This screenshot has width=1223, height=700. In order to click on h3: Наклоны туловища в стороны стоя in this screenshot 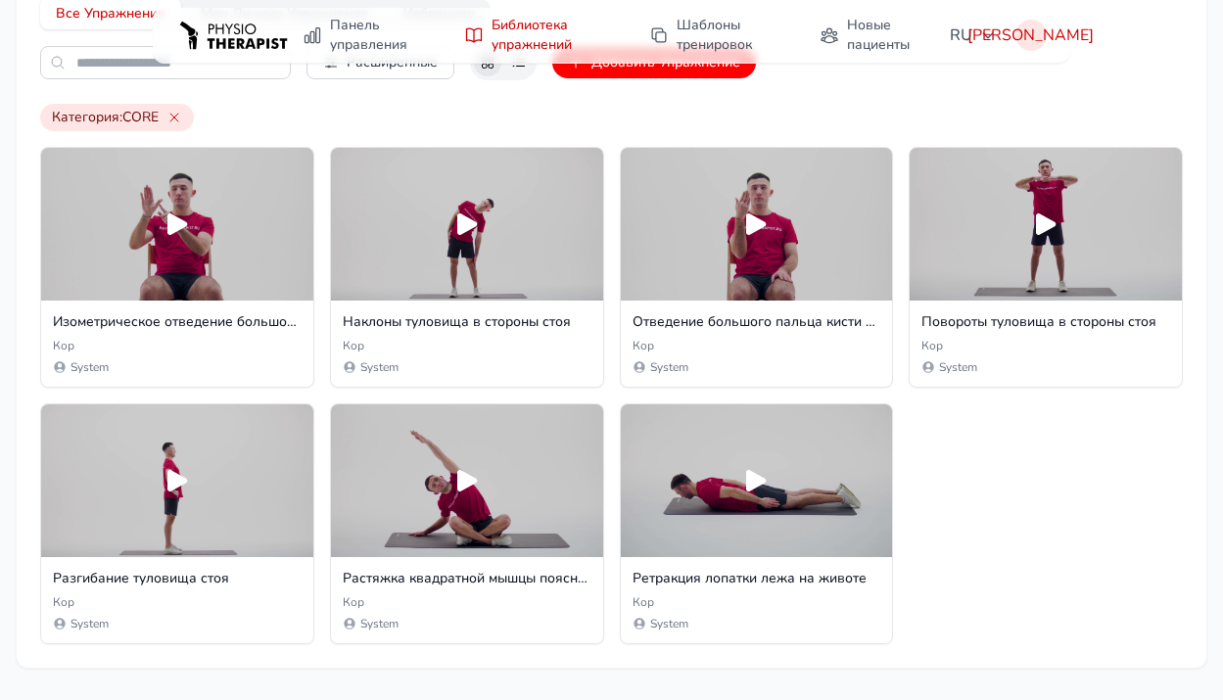, I will do `click(467, 322)`.